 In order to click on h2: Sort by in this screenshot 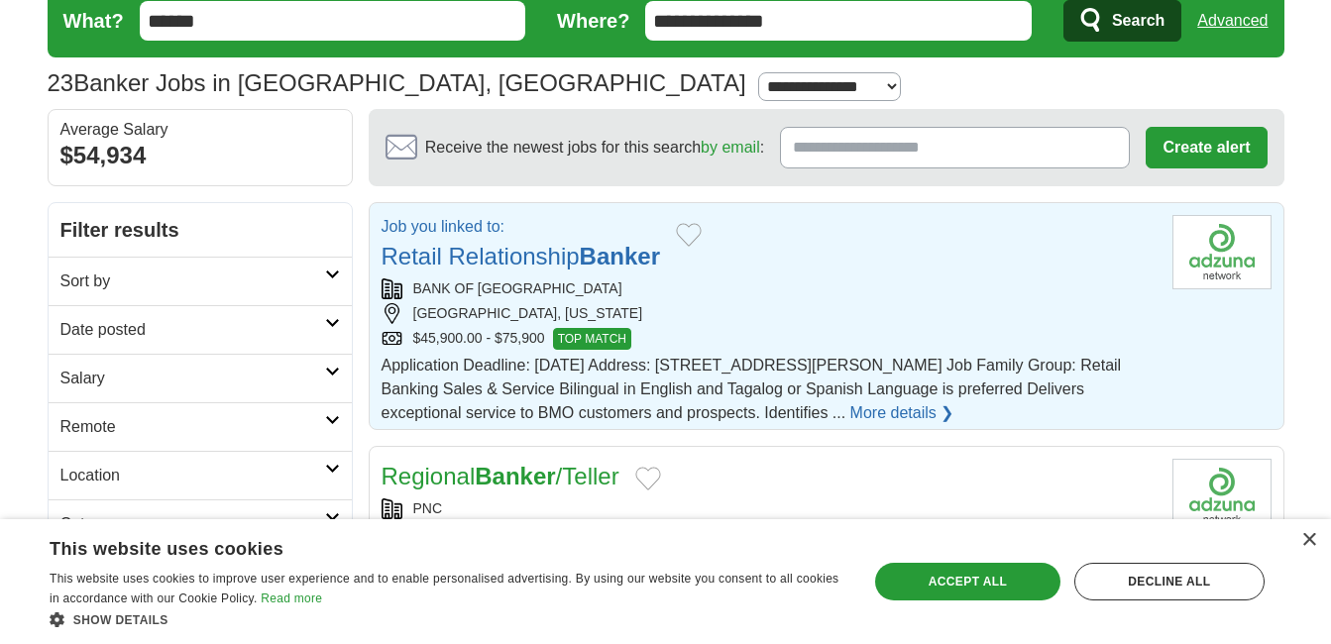, I will do `click(192, 281)`.